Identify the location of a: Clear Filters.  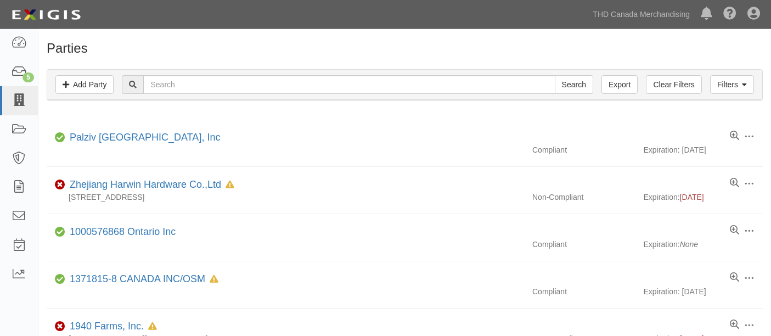
(673, 84).